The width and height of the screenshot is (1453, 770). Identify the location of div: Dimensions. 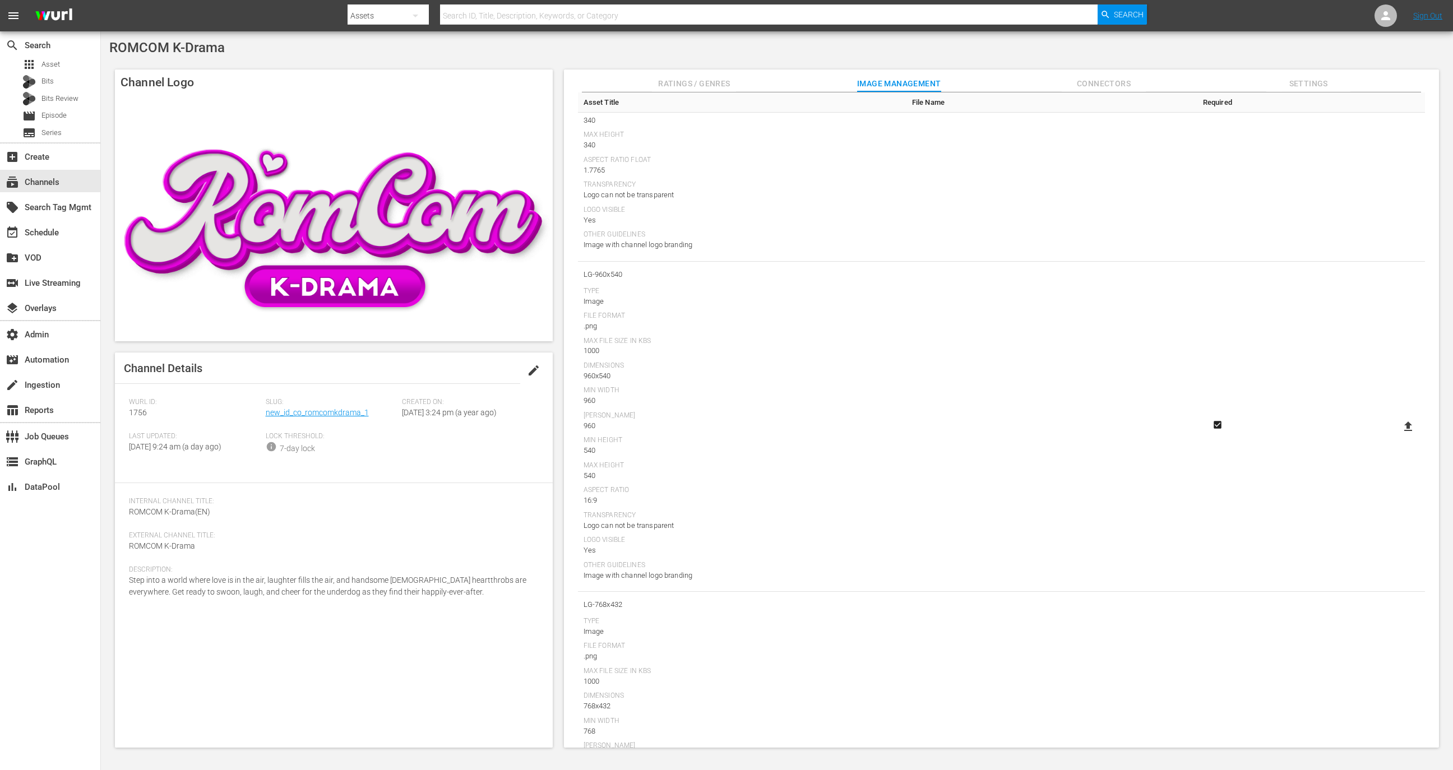
(742, 696).